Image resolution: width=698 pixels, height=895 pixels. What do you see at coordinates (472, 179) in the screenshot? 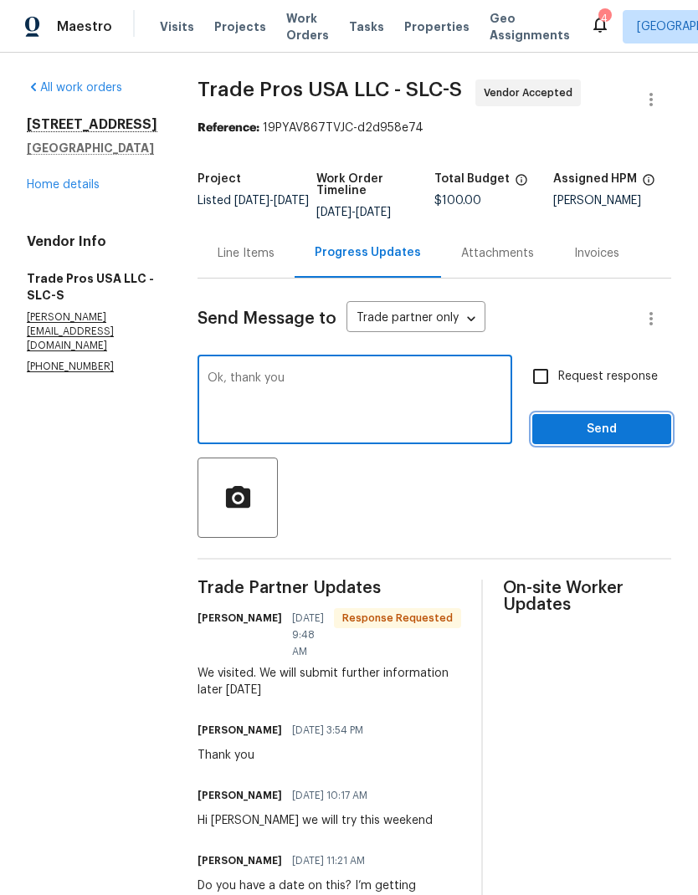
I see `h5: Total Budget` at bounding box center [472, 179].